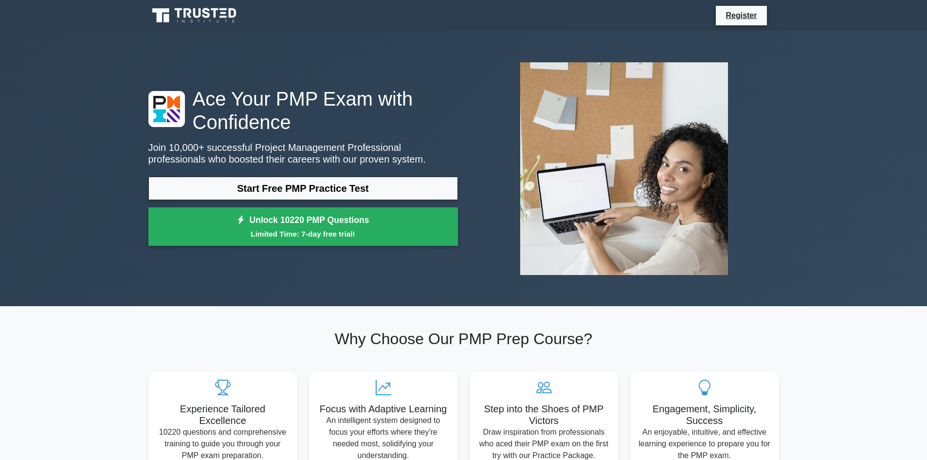 This screenshot has width=927, height=460. Describe the element at coordinates (544, 415) in the screenshot. I see `h5: Step into the Shoes of PMP Victors` at that location.